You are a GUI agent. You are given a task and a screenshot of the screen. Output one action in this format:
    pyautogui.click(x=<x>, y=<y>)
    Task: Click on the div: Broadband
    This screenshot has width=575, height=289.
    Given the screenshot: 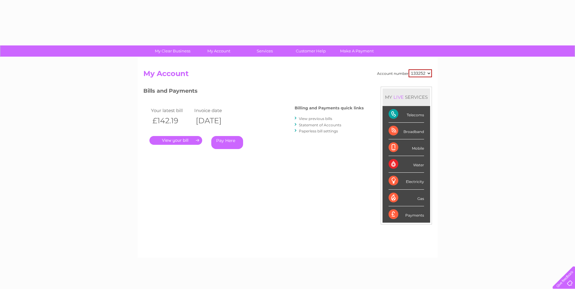 What is the action you would take?
    pyautogui.click(x=406, y=131)
    